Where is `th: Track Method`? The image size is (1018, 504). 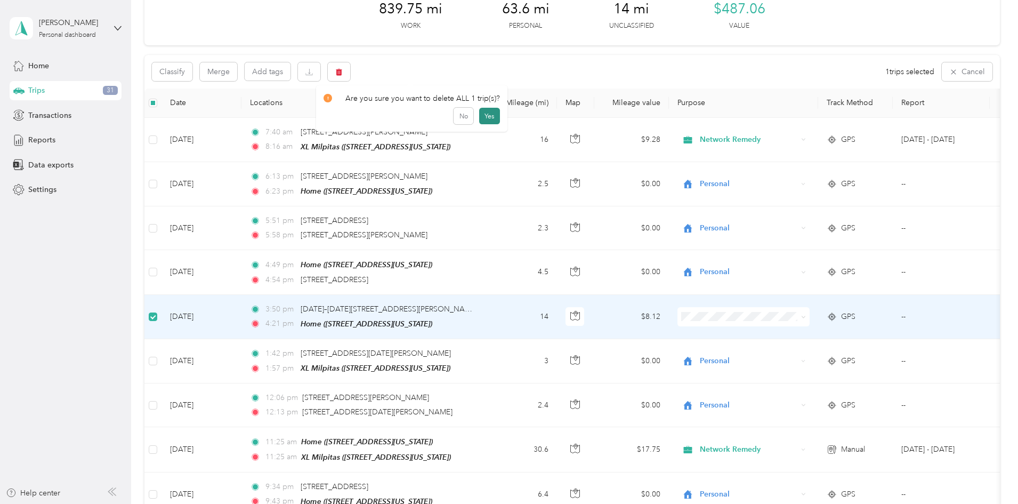 th: Track Method is located at coordinates (856, 103).